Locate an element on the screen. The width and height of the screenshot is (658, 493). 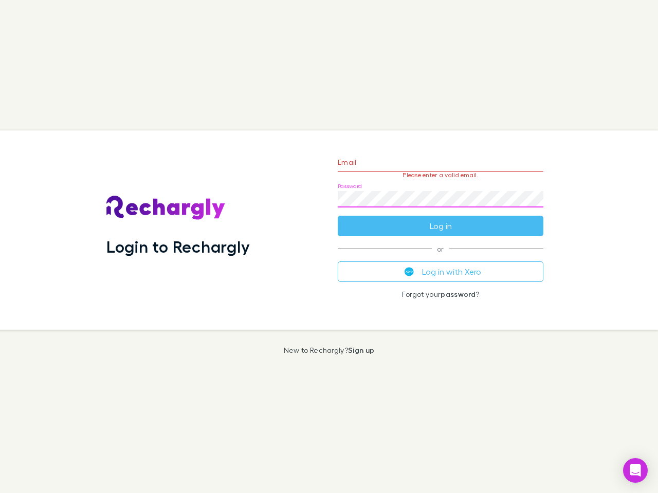
p: Please enter a valid email. is located at coordinates (440, 175).